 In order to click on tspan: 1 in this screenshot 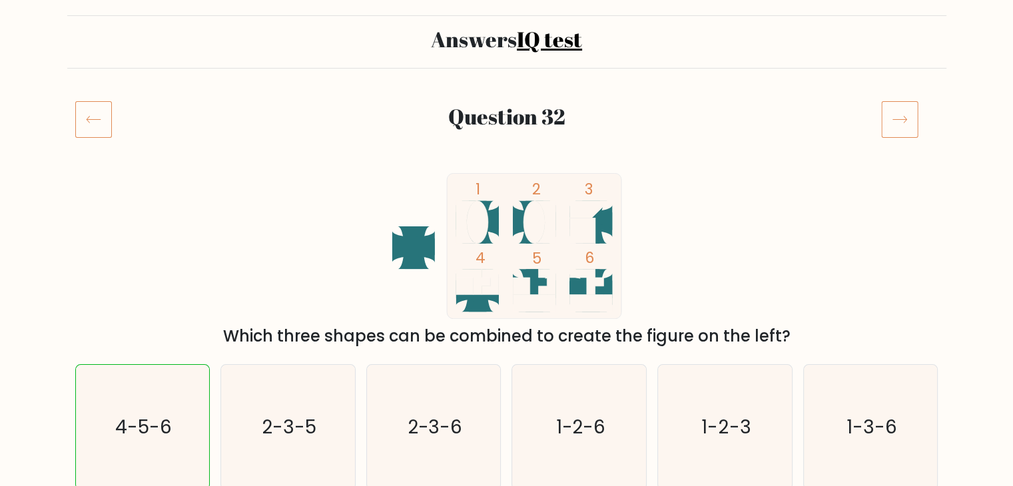, I will do `click(477, 189)`.